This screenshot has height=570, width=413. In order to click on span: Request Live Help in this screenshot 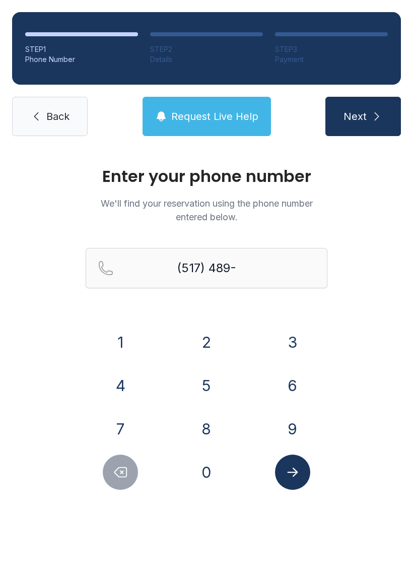, I will do `click(215, 116)`.